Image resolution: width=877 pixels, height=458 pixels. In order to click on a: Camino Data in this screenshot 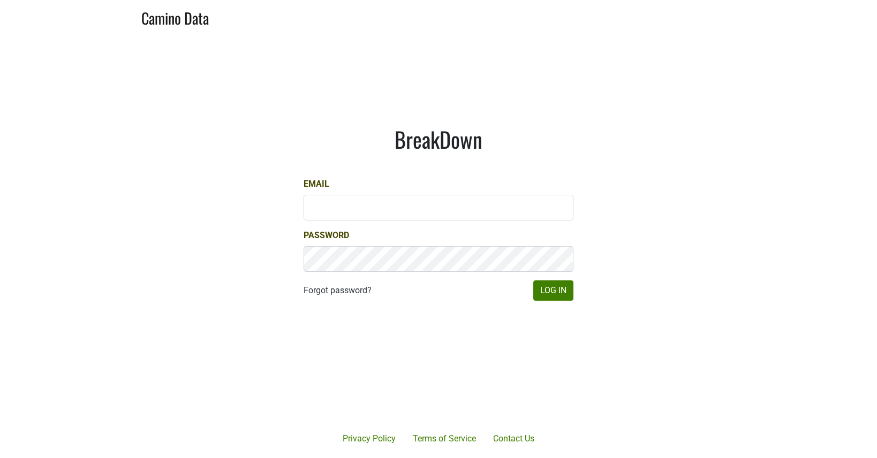, I will do `click(175, 17)`.